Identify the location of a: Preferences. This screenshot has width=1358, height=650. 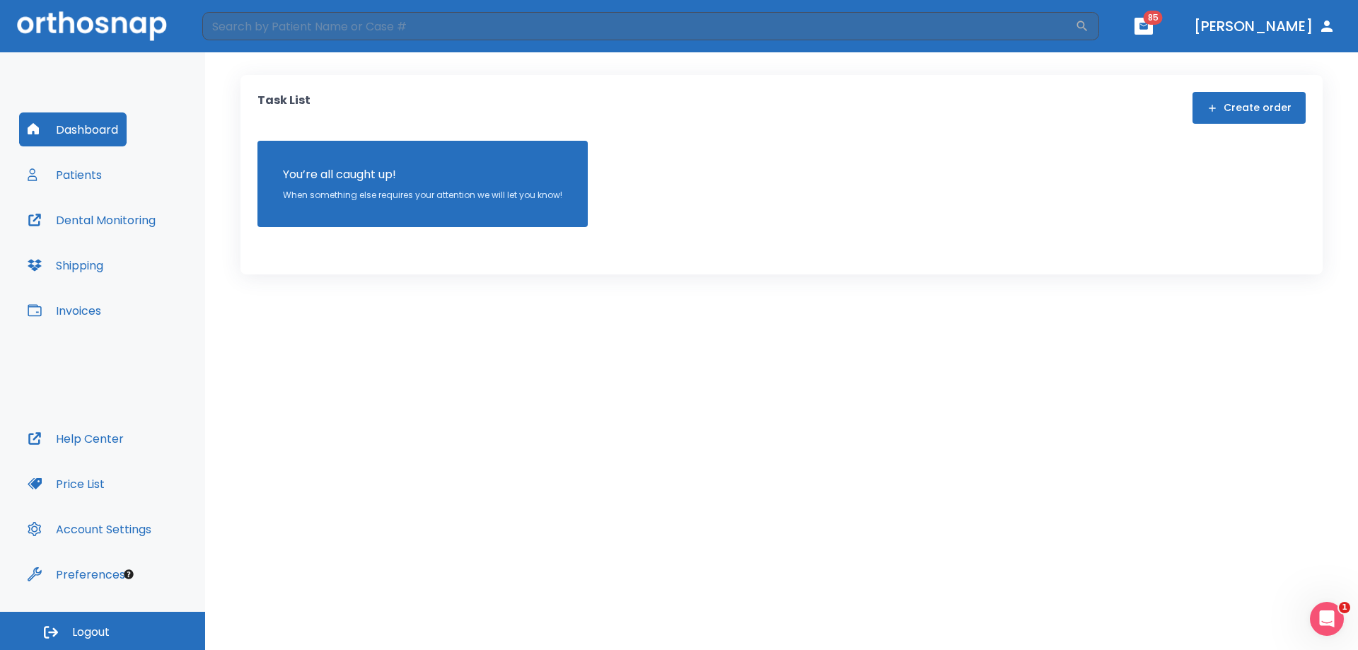
(76, 574).